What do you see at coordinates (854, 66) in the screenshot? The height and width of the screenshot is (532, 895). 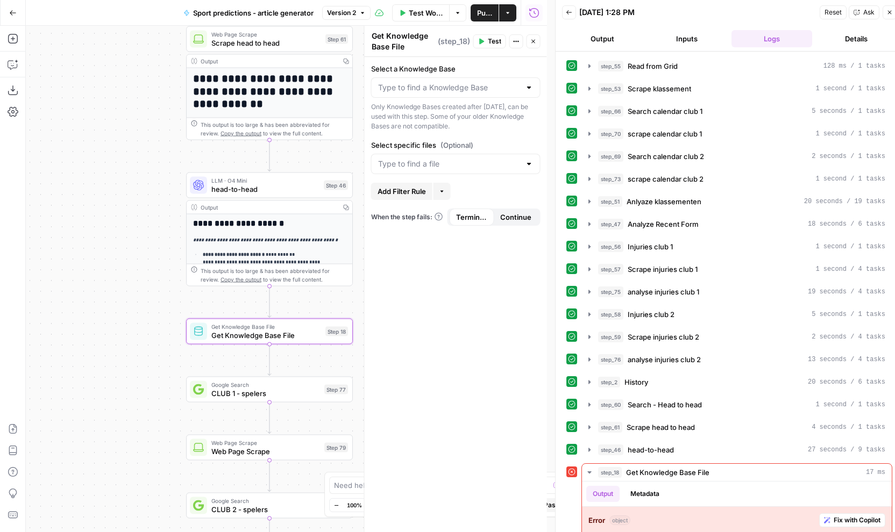 I see `span: 128 ms / 1 tasks` at bounding box center [854, 66].